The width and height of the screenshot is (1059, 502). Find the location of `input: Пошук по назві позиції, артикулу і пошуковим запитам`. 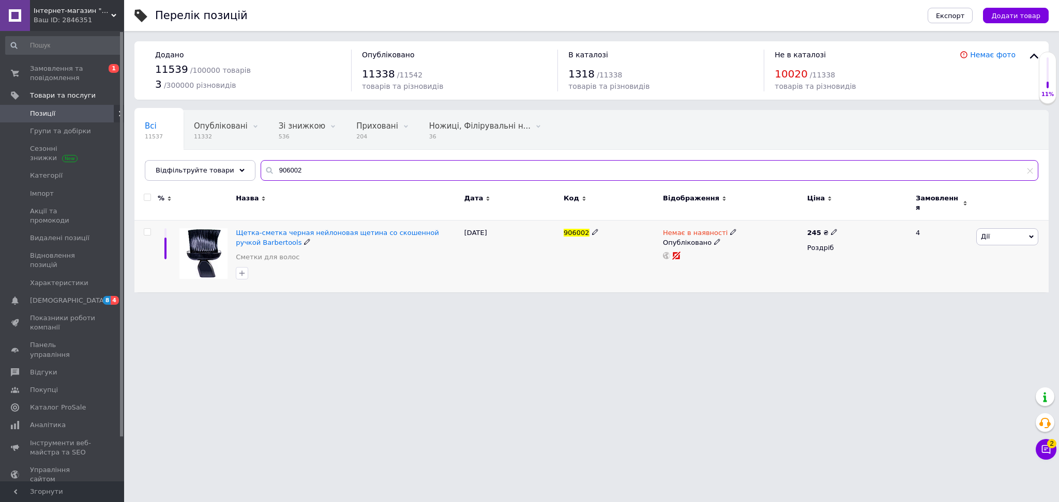

input: Пошук по назві позиції, артикулу і пошуковим запитам is located at coordinates (649, 171).